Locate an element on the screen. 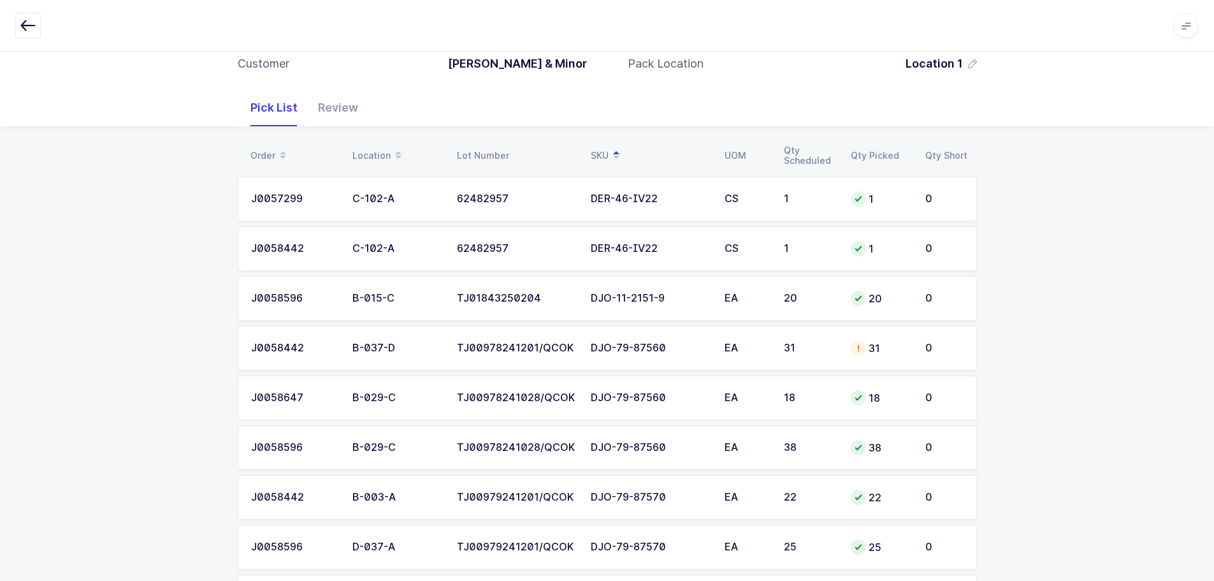  div: B-015-C is located at coordinates (397, 298).